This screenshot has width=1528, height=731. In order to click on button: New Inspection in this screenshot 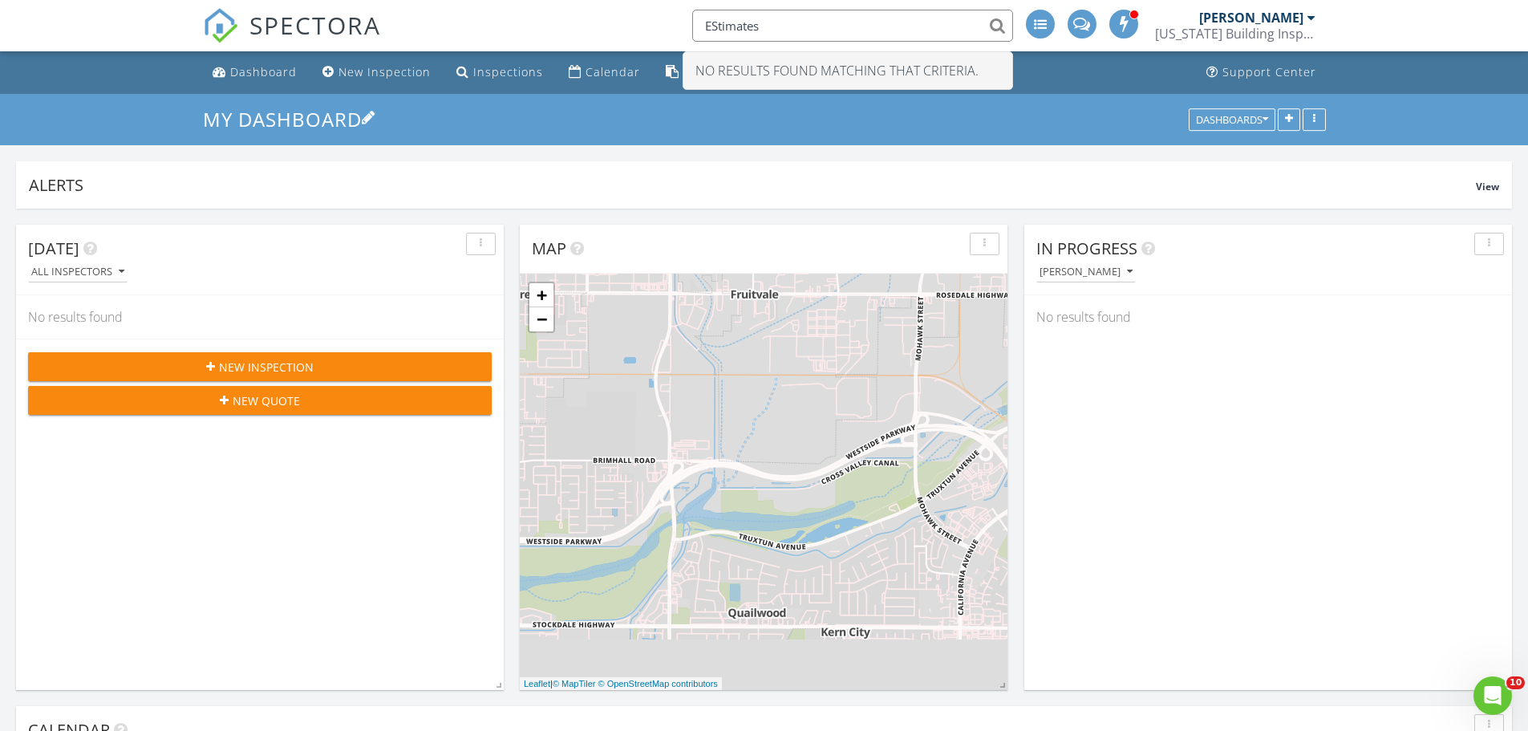, I will do `click(260, 367)`.